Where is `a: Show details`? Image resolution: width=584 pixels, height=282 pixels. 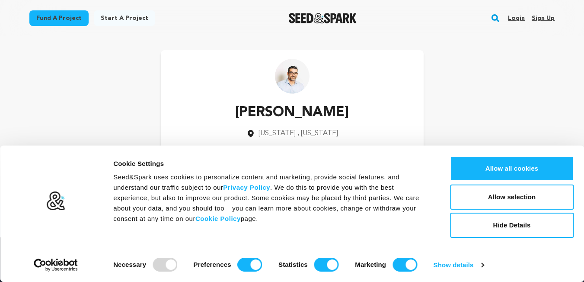
a: Show details is located at coordinates (459, 265).